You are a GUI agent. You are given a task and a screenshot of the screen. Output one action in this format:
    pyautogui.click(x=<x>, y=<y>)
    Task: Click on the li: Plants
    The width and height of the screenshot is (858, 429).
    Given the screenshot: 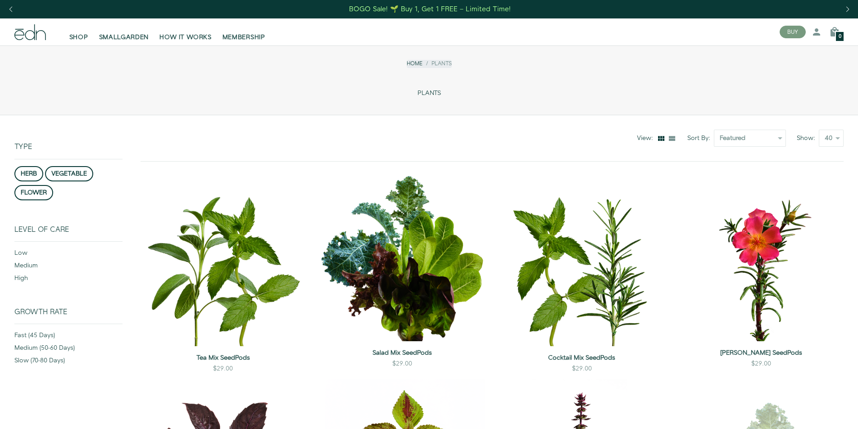 What is the action you would take?
    pyautogui.click(x=437, y=64)
    